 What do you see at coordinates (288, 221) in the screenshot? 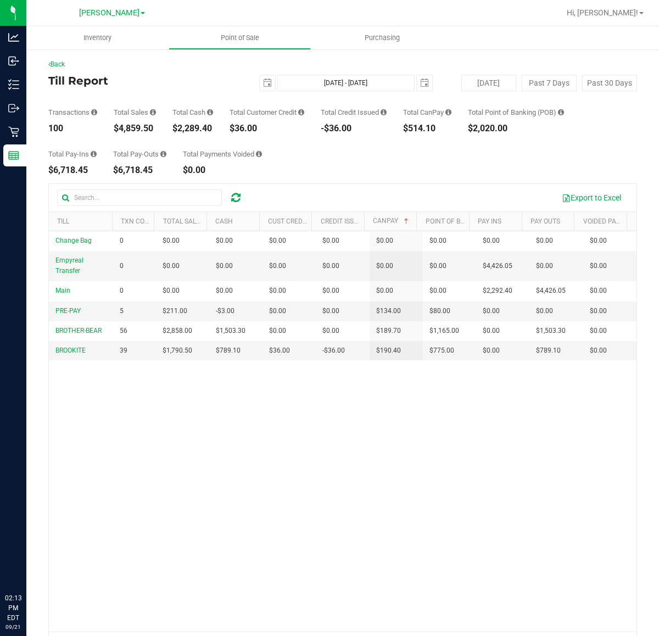
I see `a: Cust Credit` at bounding box center [288, 221].